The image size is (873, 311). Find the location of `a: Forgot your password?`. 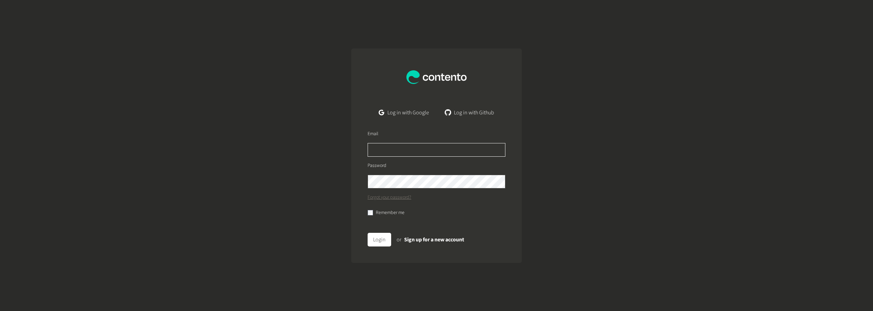

a: Forgot your password? is located at coordinates (389, 197).